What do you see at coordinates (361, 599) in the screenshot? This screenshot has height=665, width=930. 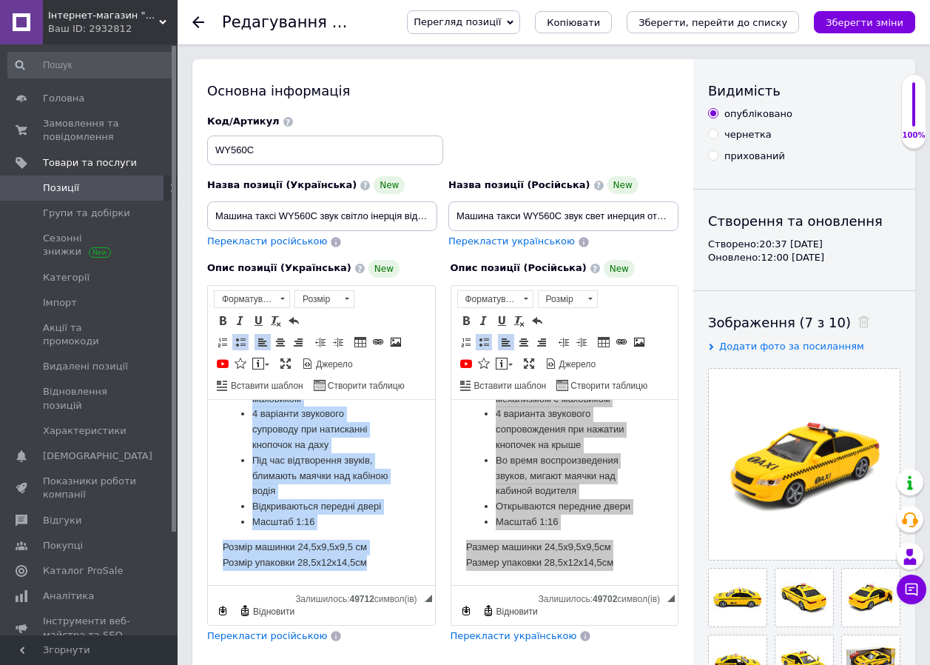 I see `span: 49712` at bounding box center [361, 599].